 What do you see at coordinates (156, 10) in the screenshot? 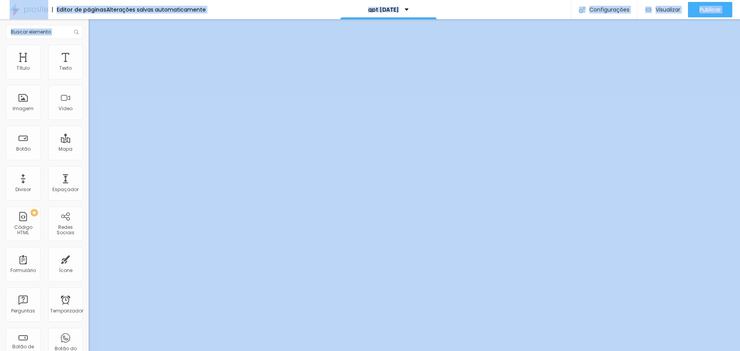
I see `font: Alterações salvas automaticamente` at bounding box center [156, 10].